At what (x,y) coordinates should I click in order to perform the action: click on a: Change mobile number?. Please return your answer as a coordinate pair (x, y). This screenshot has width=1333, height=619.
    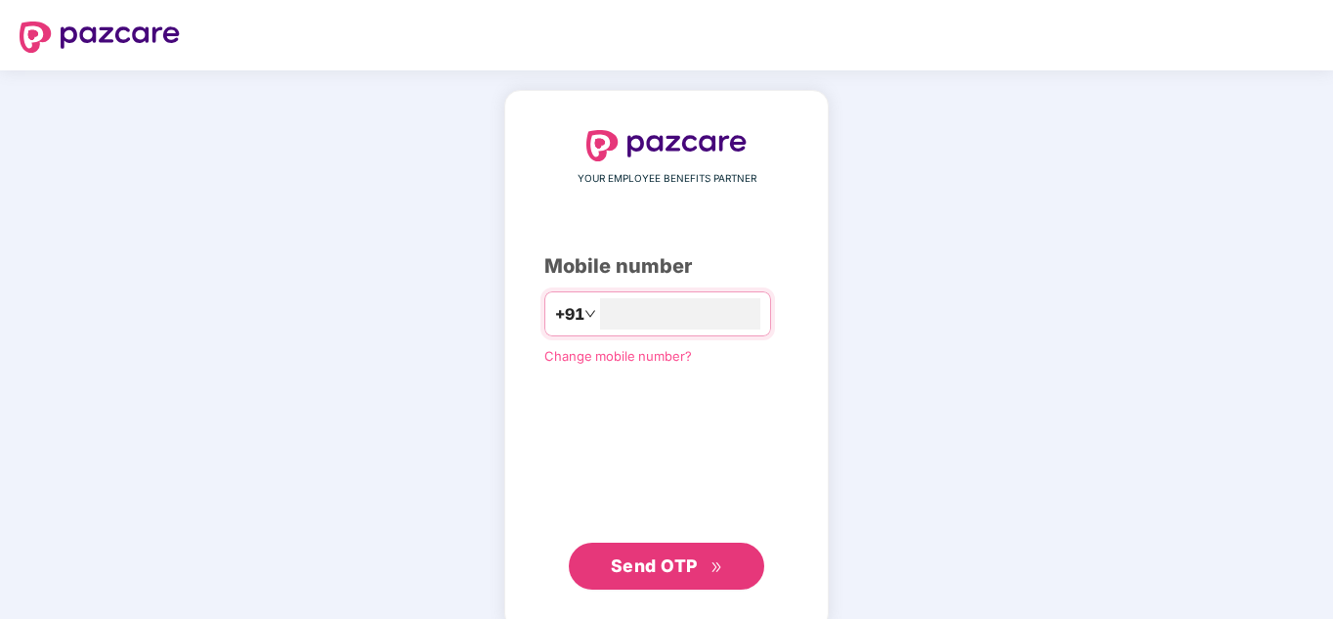
    Looking at the image, I should click on (618, 356).